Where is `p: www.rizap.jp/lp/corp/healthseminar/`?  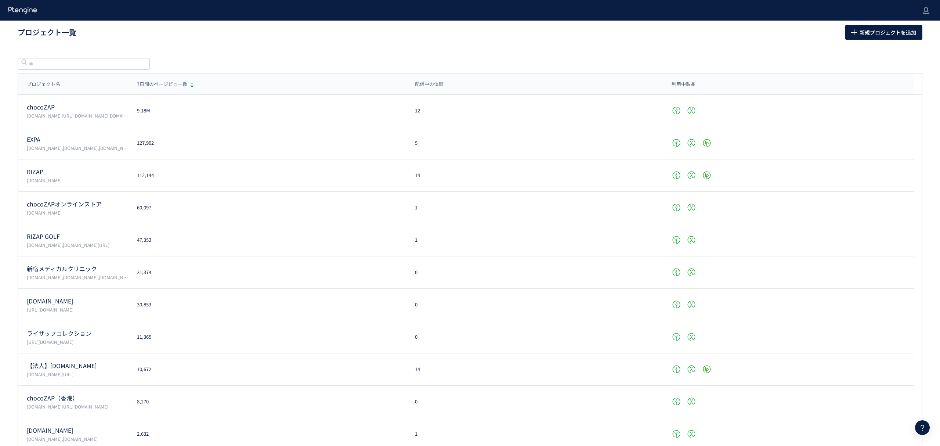
p: www.rizap.jp/lp/corp/healthseminar/ is located at coordinates (77, 374).